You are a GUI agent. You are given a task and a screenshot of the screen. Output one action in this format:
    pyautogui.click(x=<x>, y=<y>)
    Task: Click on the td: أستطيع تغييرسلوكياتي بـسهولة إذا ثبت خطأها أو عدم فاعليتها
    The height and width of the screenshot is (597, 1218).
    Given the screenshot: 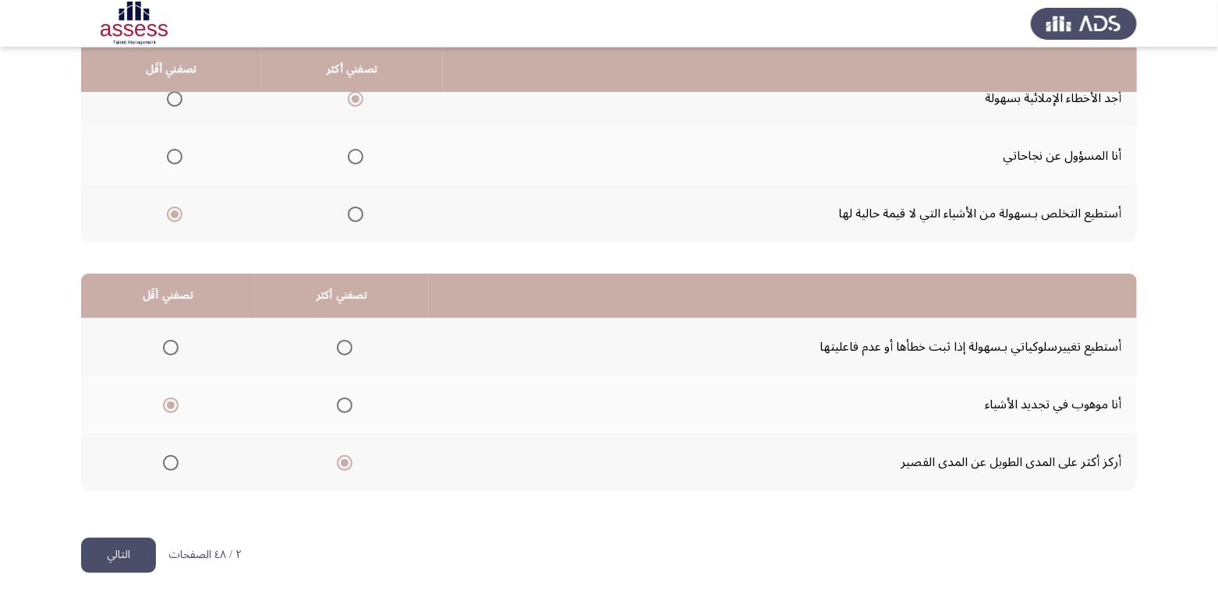 What is the action you would take?
    pyautogui.click(x=783, y=347)
    